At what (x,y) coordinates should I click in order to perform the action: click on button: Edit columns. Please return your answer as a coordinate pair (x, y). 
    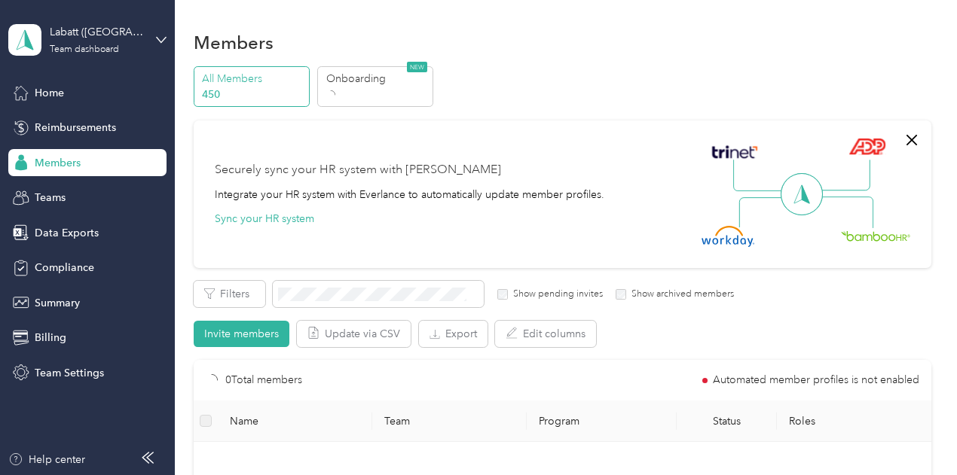
    Looking at the image, I should click on (545, 334).